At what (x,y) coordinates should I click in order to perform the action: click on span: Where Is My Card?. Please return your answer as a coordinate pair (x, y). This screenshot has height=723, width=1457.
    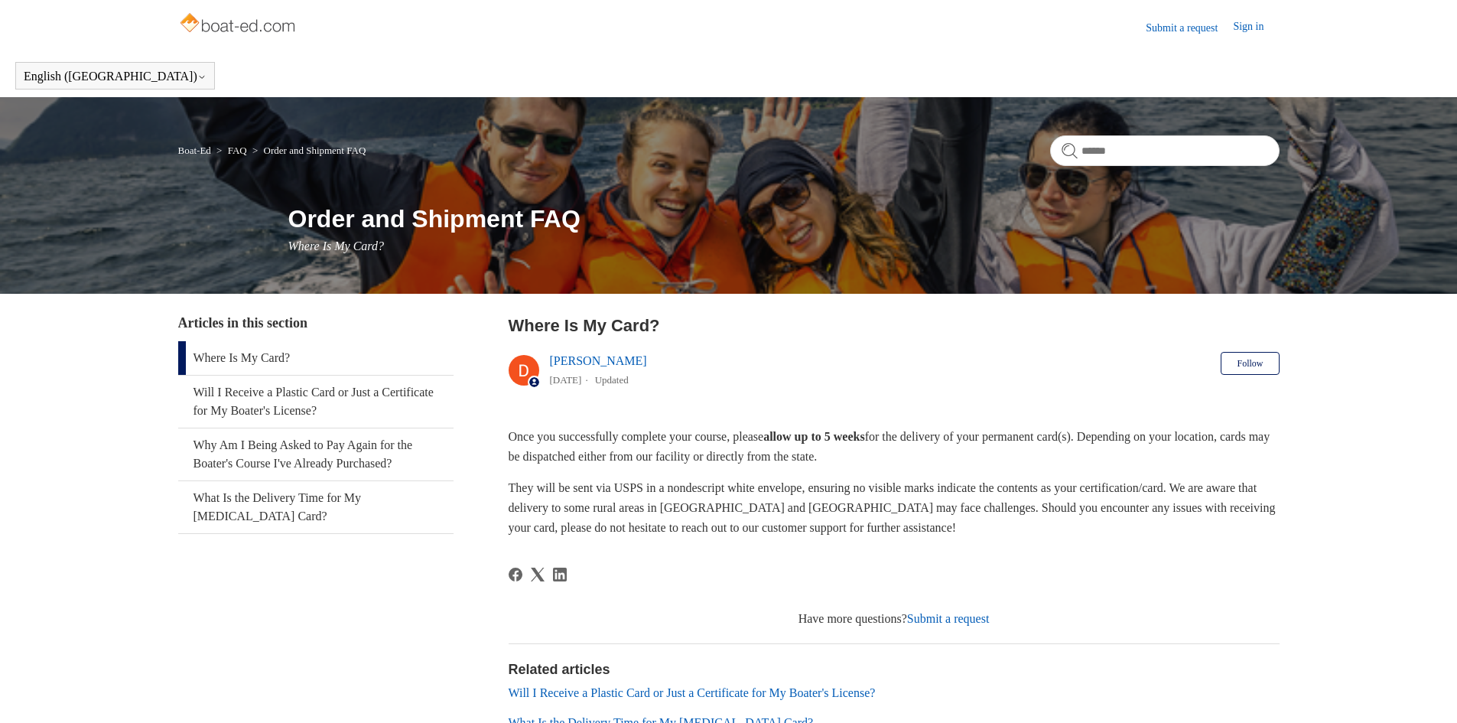
    Looking at the image, I should click on (336, 246).